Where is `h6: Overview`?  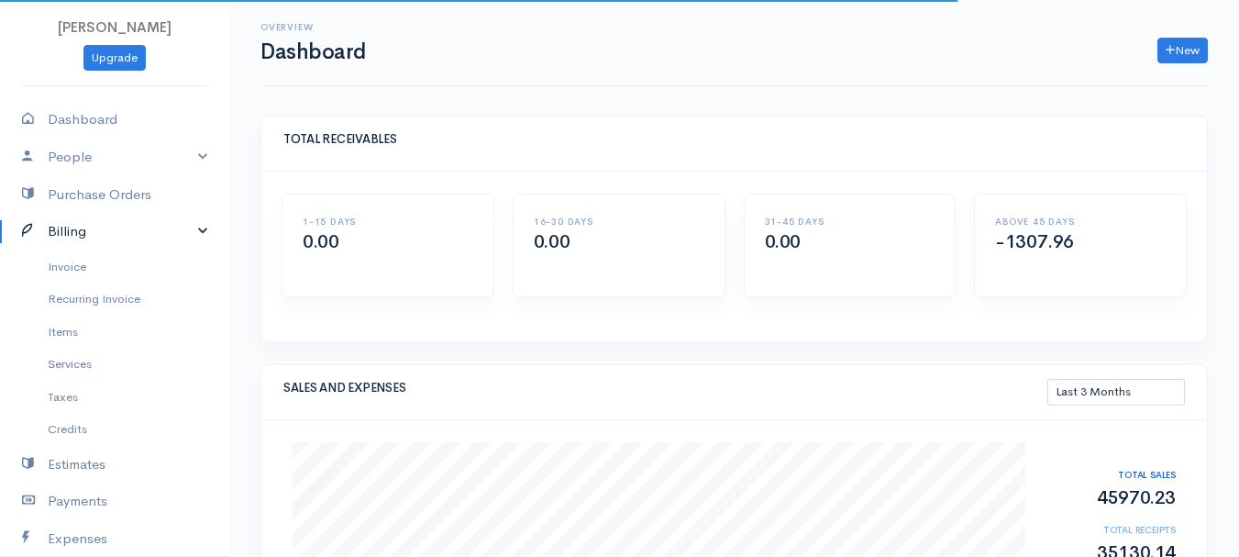
h6: Overview is located at coordinates (313, 27).